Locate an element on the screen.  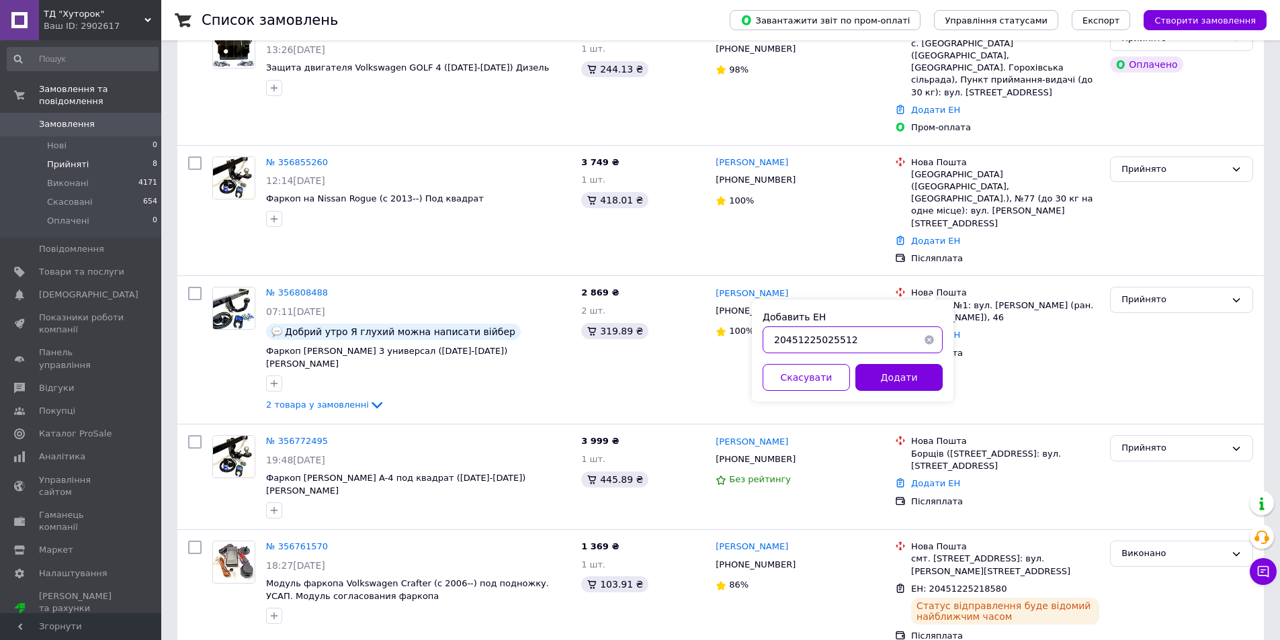
h1: Список замовлень is located at coordinates (269, 20).